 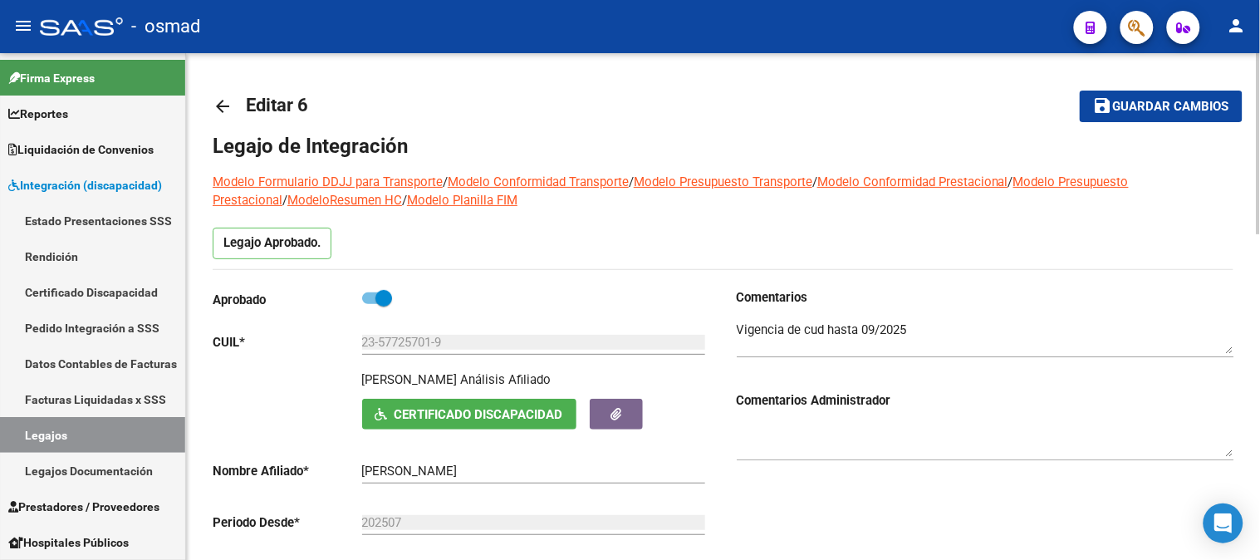 What do you see at coordinates (1171, 107) in the screenshot?
I see `span: Guardar cambios` at bounding box center [1171, 107].